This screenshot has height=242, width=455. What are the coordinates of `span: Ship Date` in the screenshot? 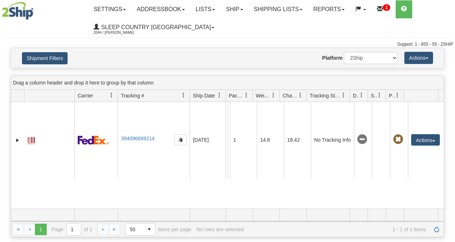 It's located at (204, 96).